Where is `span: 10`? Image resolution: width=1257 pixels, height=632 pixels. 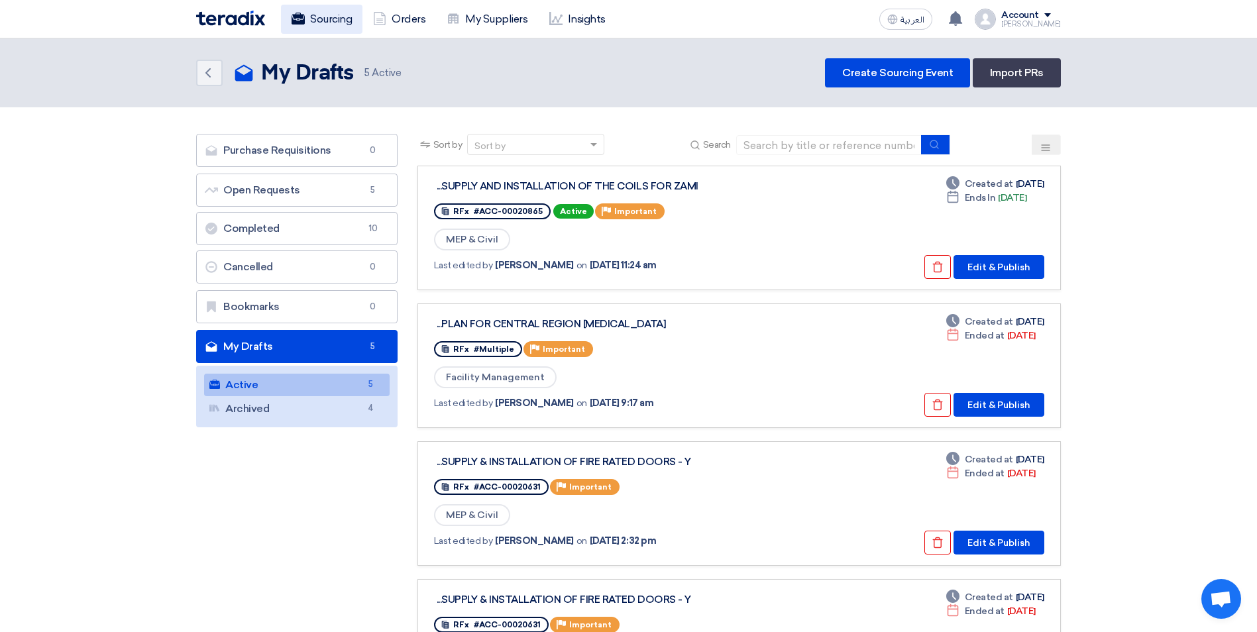
span: 10 is located at coordinates (373, 229).